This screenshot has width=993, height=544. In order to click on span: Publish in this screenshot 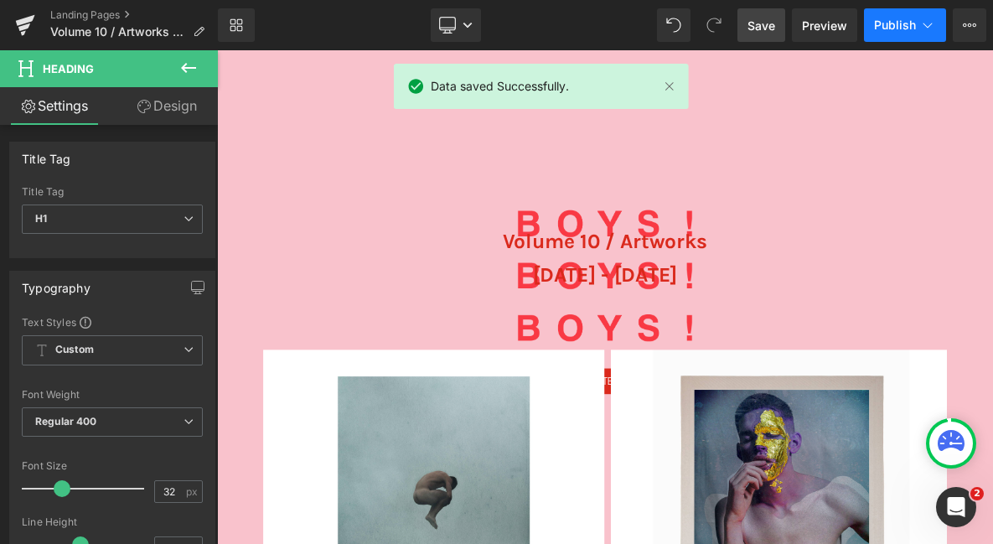, I will do `click(895, 25)`.